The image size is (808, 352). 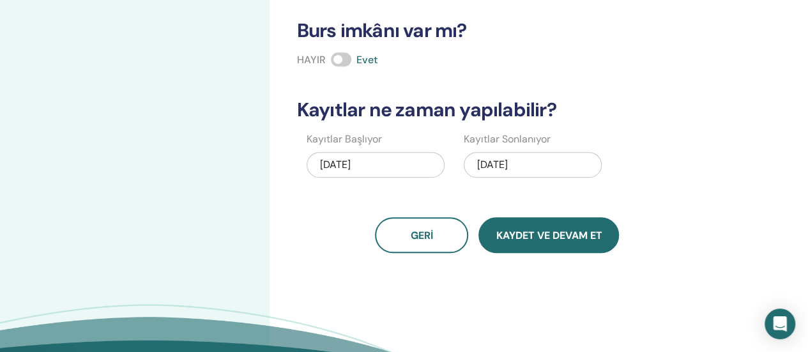 I want to click on font: Kayıtlar ne zaman yapılabilir?, so click(x=427, y=109).